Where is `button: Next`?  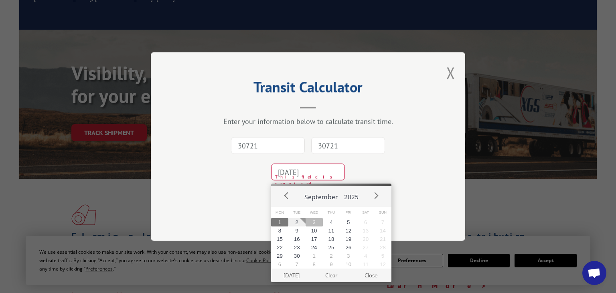 button: Next is located at coordinates (376, 196).